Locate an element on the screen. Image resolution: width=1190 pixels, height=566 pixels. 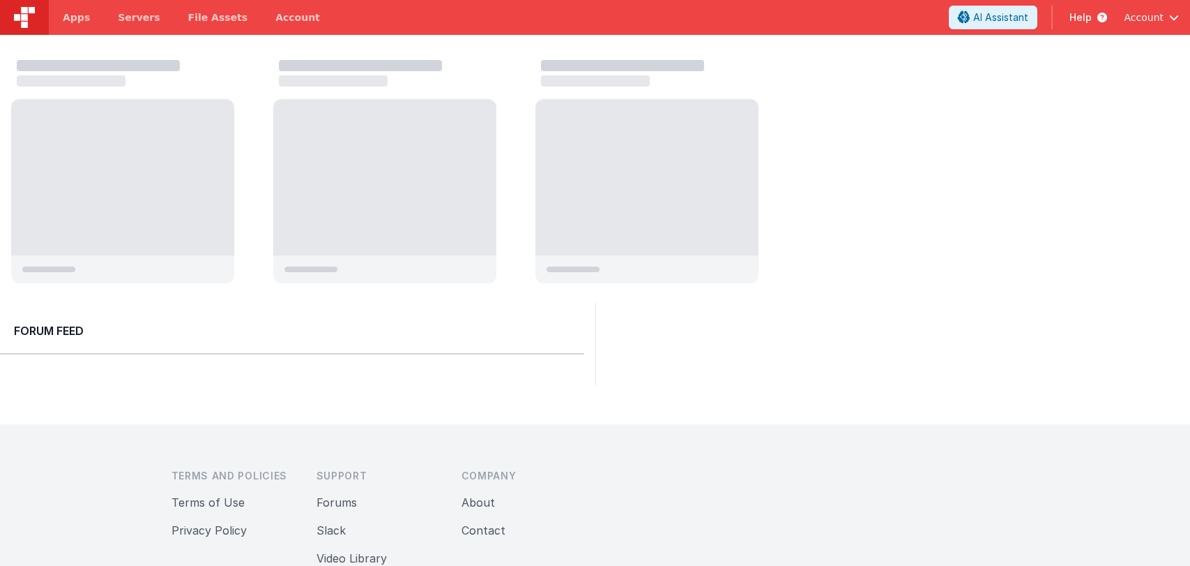
h3: Support is located at coordinates (378, 476).